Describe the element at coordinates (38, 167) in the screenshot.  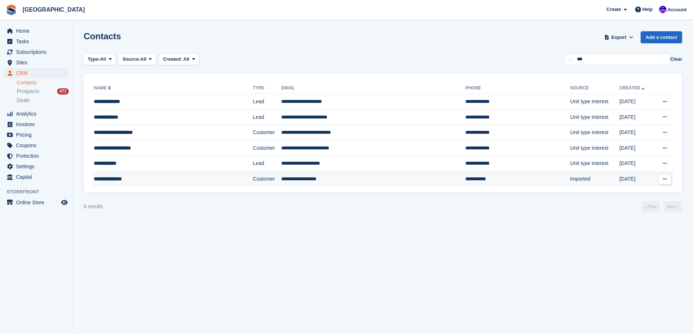
I see `span: Settings` at that location.